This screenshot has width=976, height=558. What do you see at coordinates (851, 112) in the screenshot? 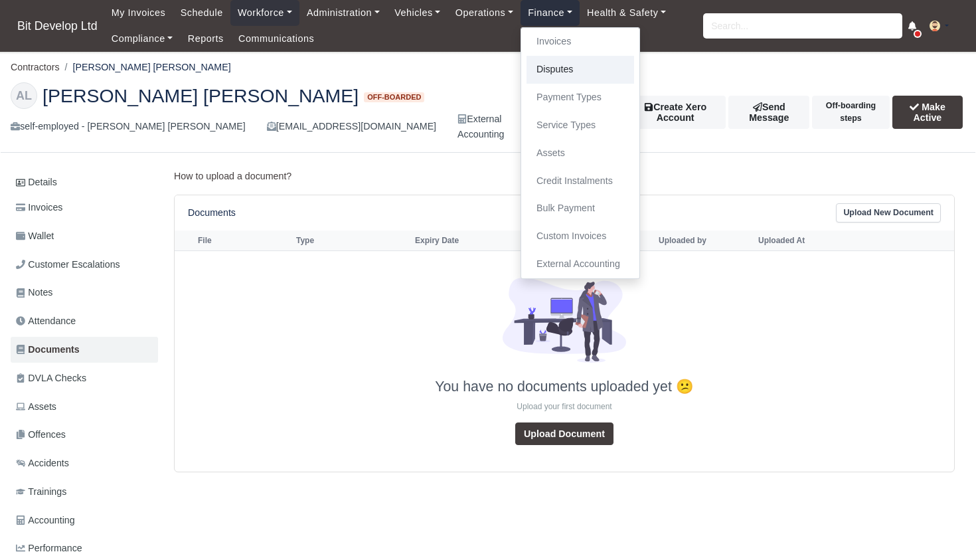
I see `button: Off-boarding steps` at bounding box center [851, 112].